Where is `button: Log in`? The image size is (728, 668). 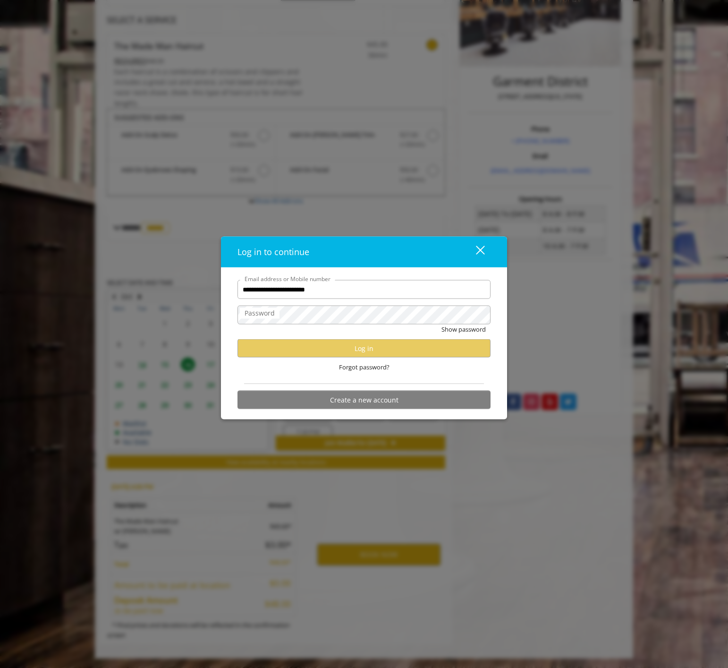 button: Log in is located at coordinates (364, 348).